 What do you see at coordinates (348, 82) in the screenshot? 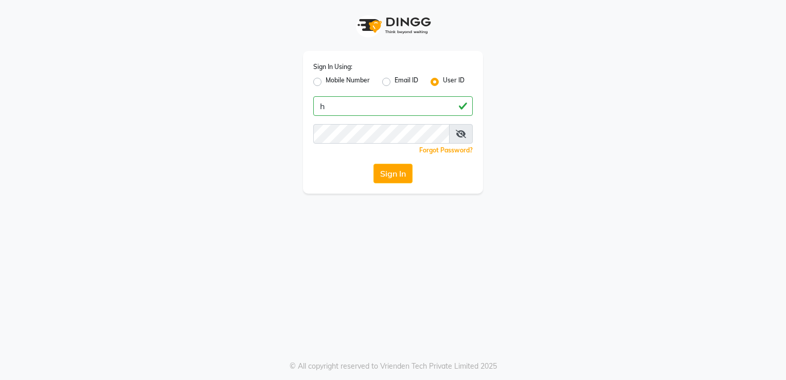
I see `label: Mobile Number` at bounding box center [348, 82].